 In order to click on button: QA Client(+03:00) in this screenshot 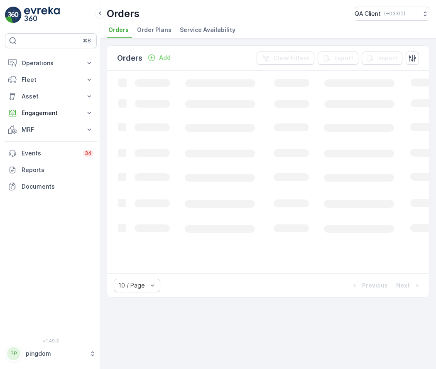, I will do `click(392, 14)`.